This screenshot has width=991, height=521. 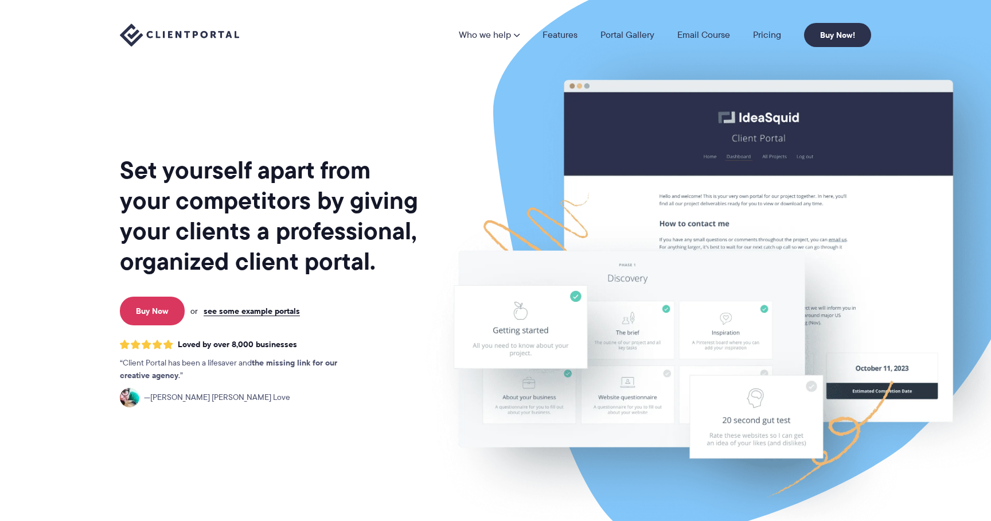 What do you see at coordinates (767, 35) in the screenshot?
I see `a: Pricing` at bounding box center [767, 35].